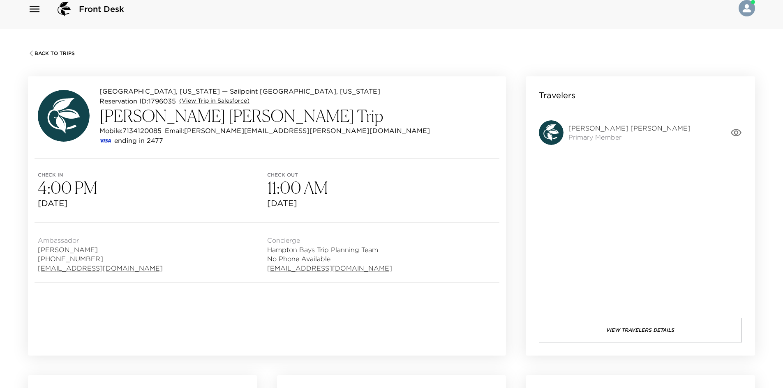 The image size is (783, 388). Describe the element at coordinates (102, 9) in the screenshot. I see `span: Front Desk` at that location.